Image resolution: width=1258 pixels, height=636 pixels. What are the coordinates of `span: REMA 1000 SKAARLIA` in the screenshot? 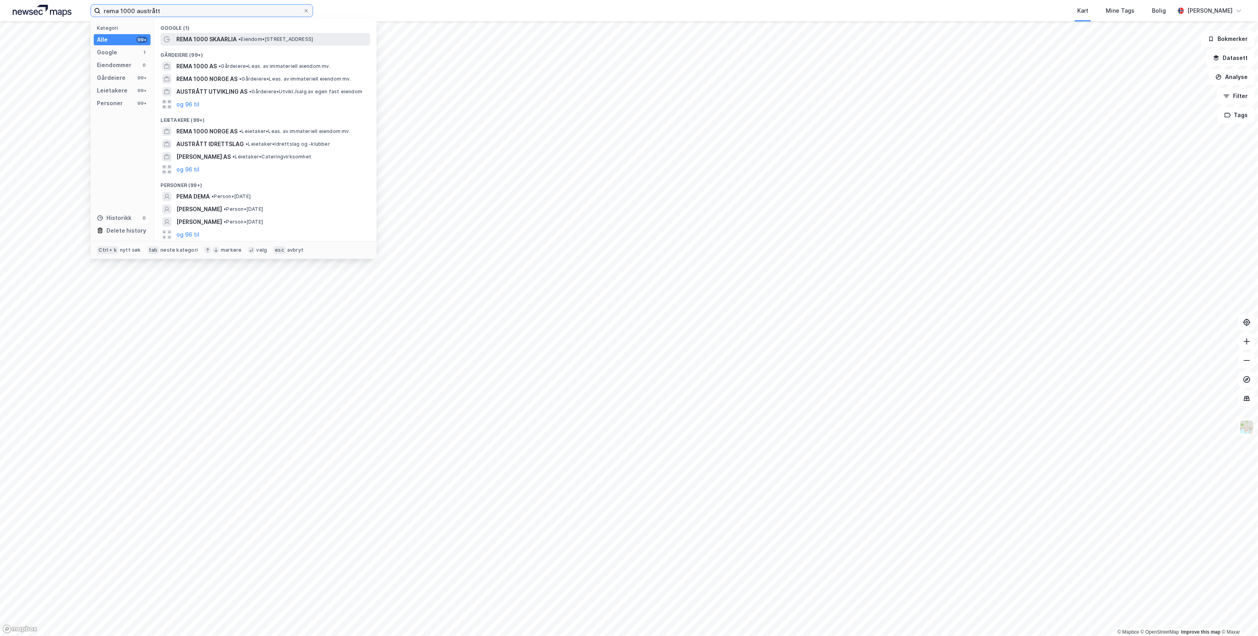 It's located at (206, 39).